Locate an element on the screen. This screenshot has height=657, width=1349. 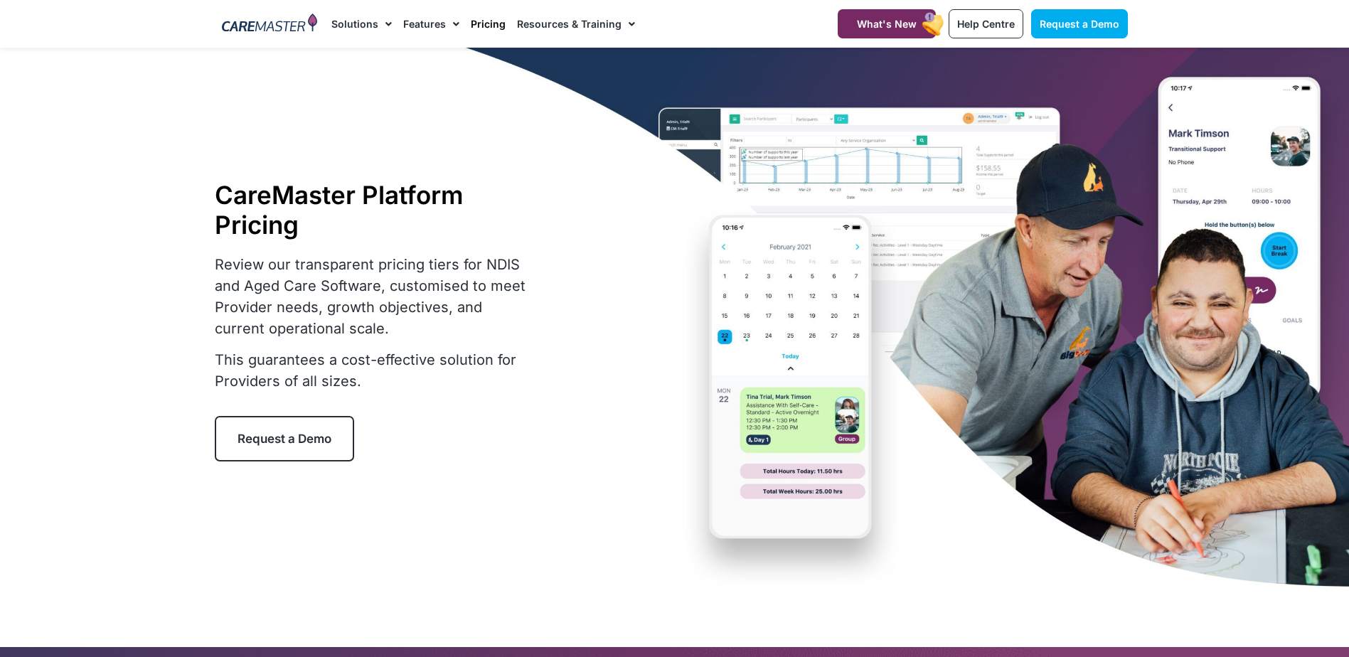
p: Review our transparent pricing tiers for NDIS and Aged Care Software, customised to meet Provider... is located at coordinates (375, 296).